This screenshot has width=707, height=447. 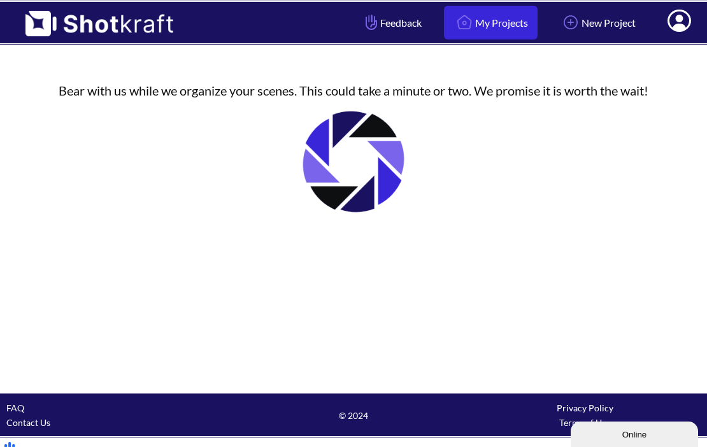 What do you see at coordinates (64, 15) in the screenshot?
I see `div: Online` at bounding box center [64, 15].